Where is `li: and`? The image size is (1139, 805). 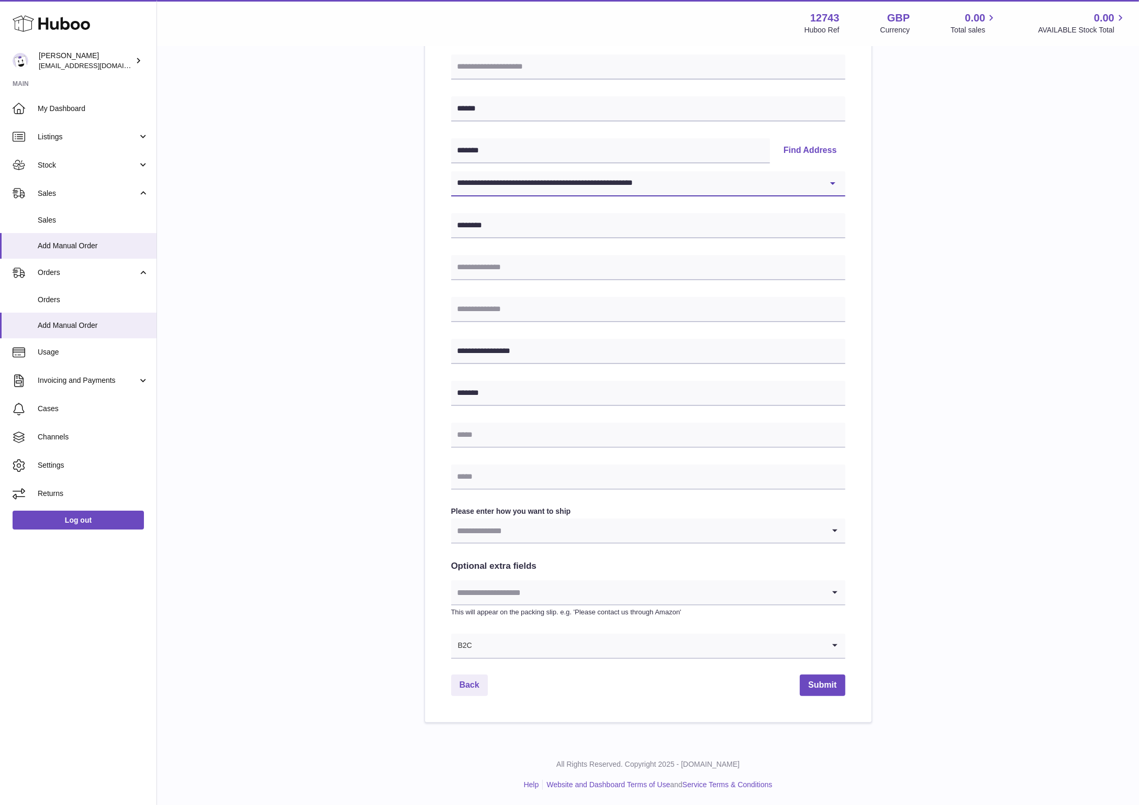
li: and is located at coordinates (658, 784).